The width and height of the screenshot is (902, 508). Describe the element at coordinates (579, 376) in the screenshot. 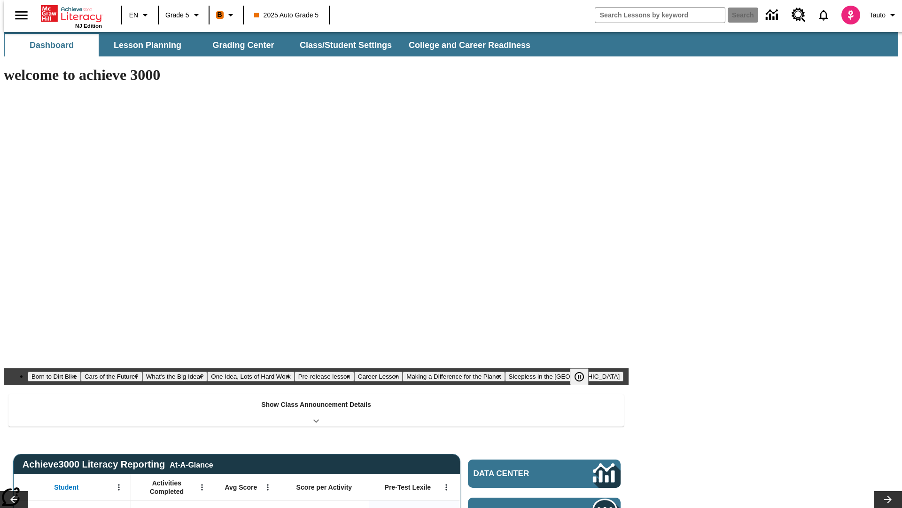

I see `button: Pause` at that location.